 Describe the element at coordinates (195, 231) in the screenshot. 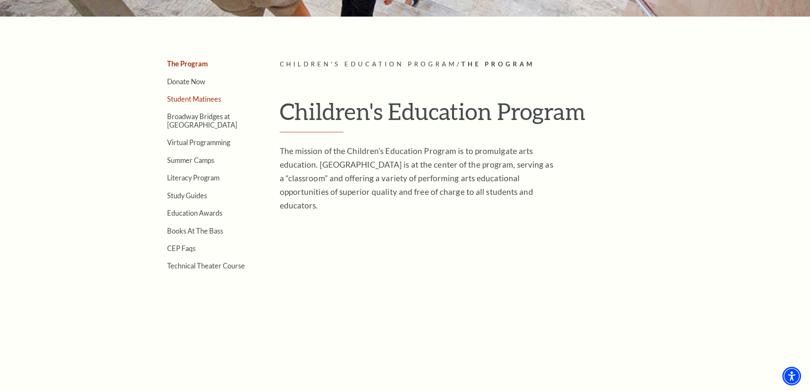

I see `a: Books At The Bass` at that location.